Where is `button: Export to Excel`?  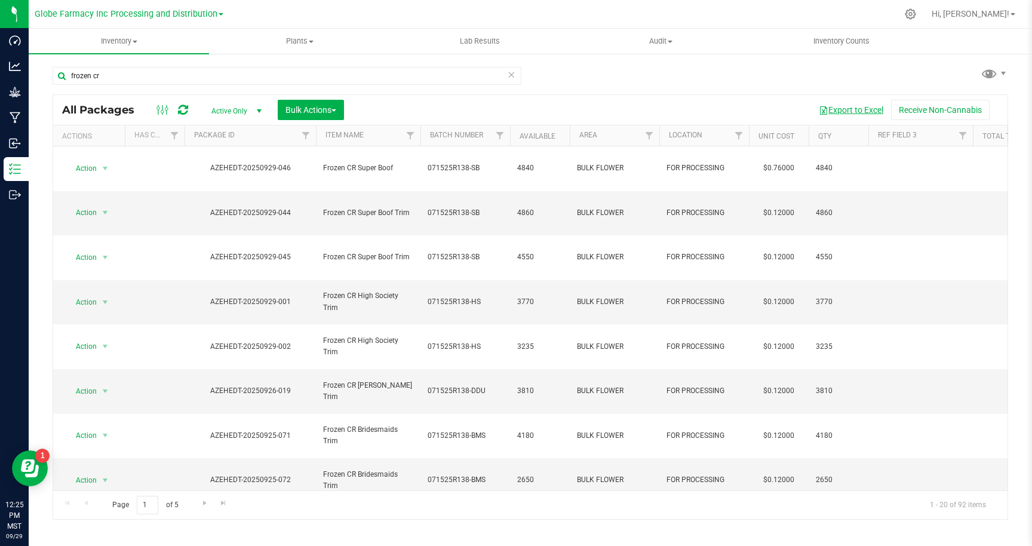 button: Export to Excel is located at coordinates (851, 110).